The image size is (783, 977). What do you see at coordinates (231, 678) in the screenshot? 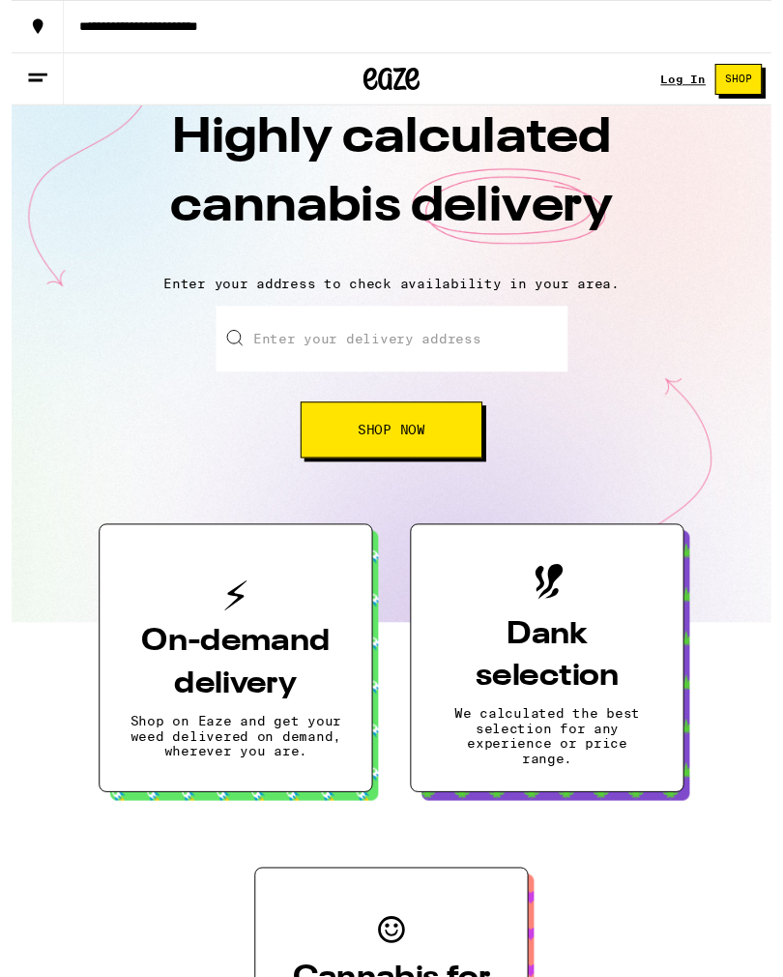
I see `button: On-demand deliveryShop on Eaze and get your weed delivered on demand, wherever you are.` at bounding box center [231, 678].